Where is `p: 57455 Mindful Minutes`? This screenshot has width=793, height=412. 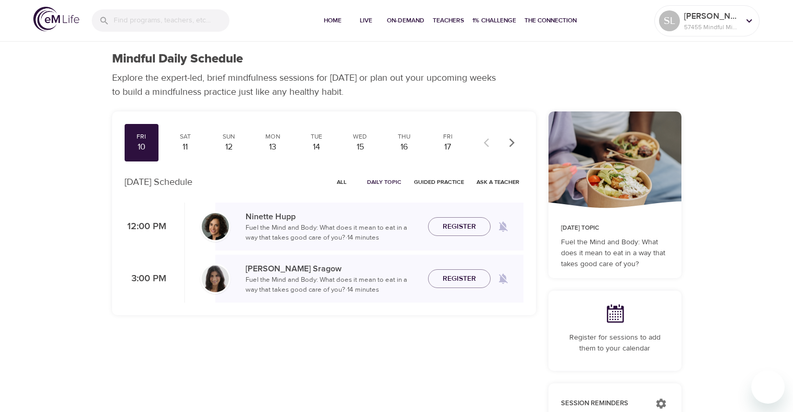 p: 57455 Mindful Minutes is located at coordinates (711, 27).